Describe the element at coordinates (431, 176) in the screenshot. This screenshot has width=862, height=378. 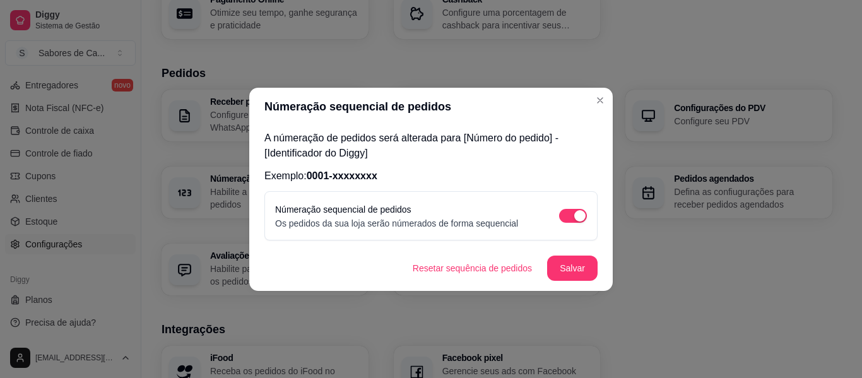
I see `p: Exemplo:` at that location.